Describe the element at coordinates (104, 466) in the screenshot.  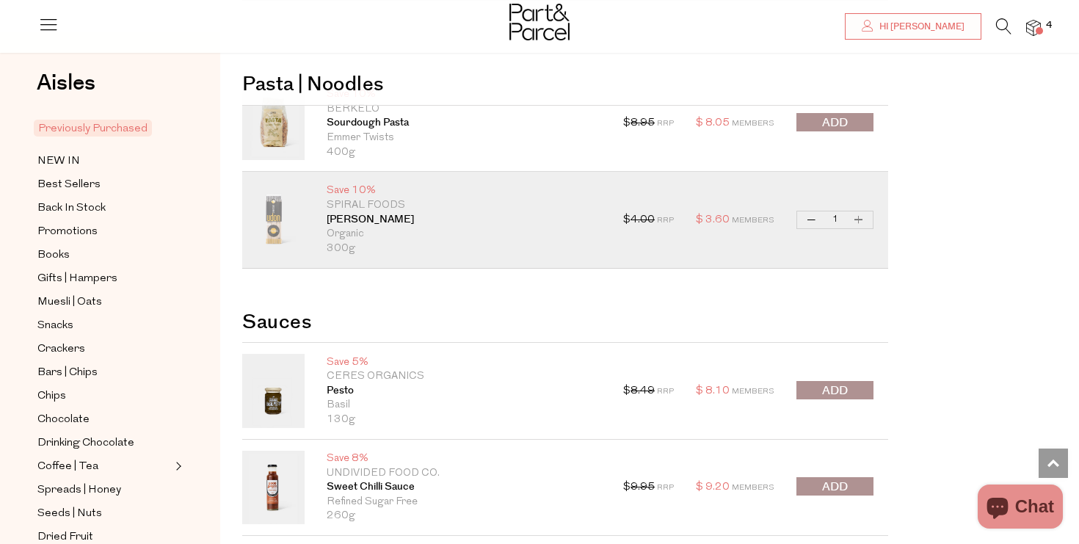
I see `a: Coffee | Tea` at that location.